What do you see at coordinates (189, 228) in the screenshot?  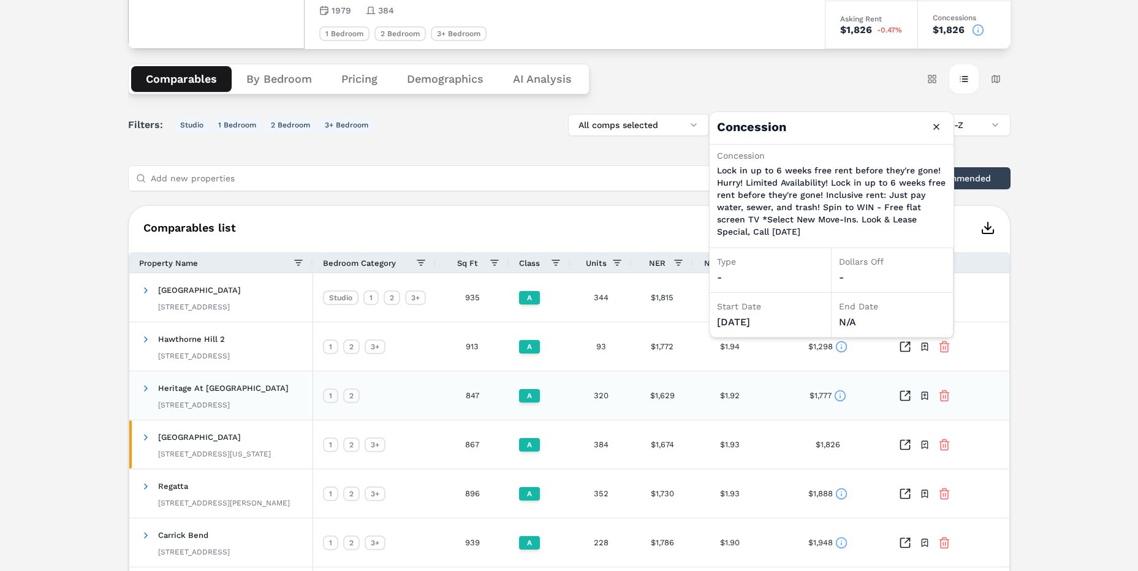 I see `span: Comparables list` at bounding box center [189, 228].